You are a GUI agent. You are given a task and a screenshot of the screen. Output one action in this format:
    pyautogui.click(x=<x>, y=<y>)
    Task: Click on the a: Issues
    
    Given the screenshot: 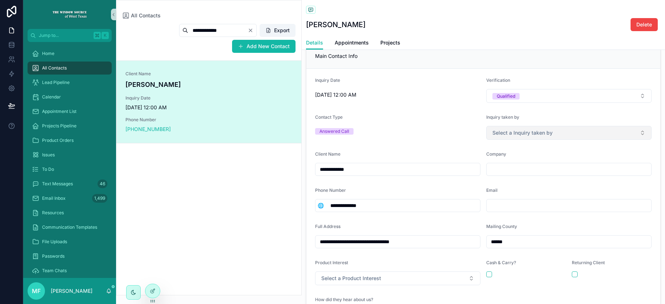 What is the action you would take?
    pyautogui.click(x=70, y=155)
    